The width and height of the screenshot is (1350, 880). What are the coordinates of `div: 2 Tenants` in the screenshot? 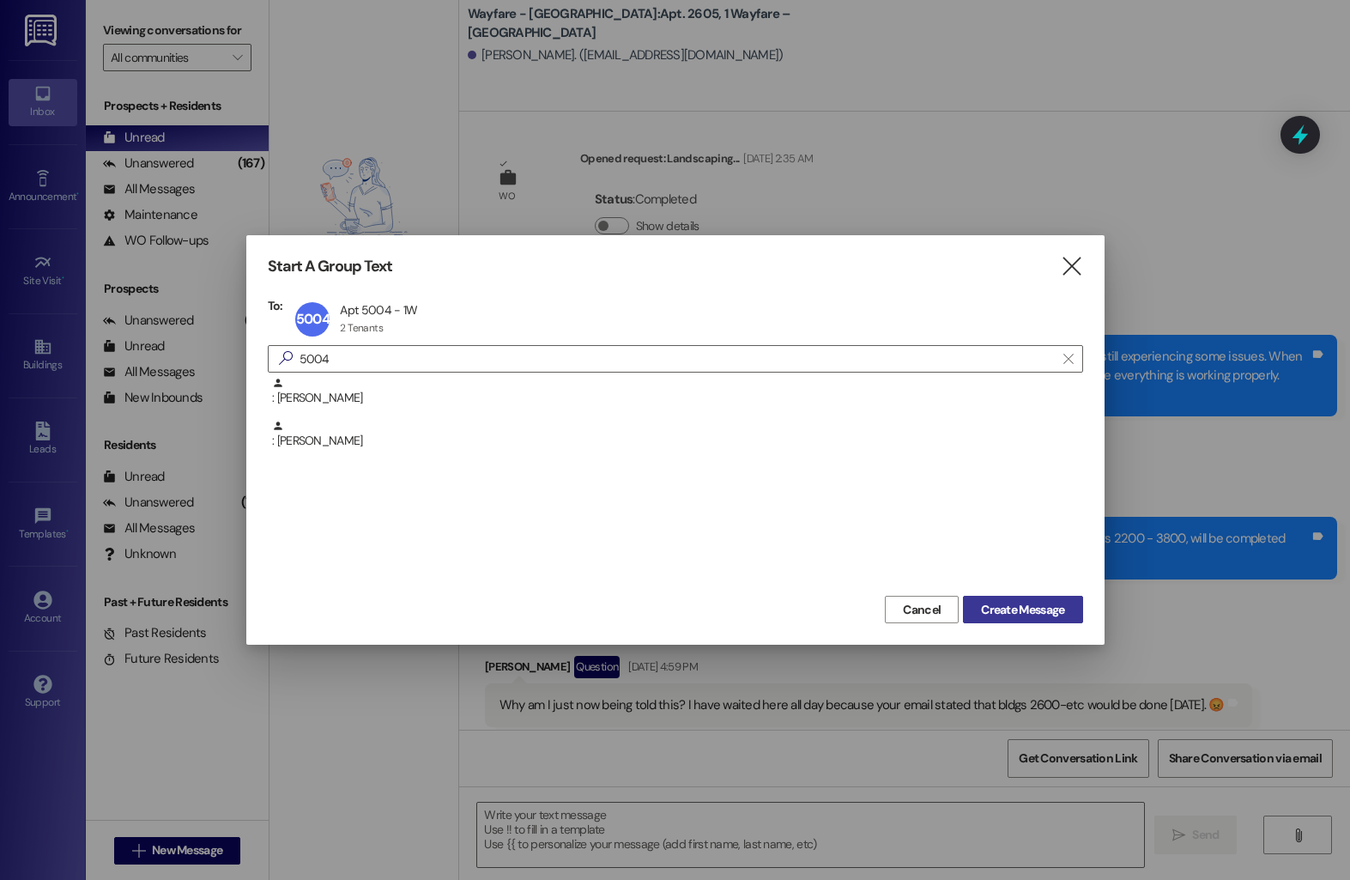 It's located at (361, 328).